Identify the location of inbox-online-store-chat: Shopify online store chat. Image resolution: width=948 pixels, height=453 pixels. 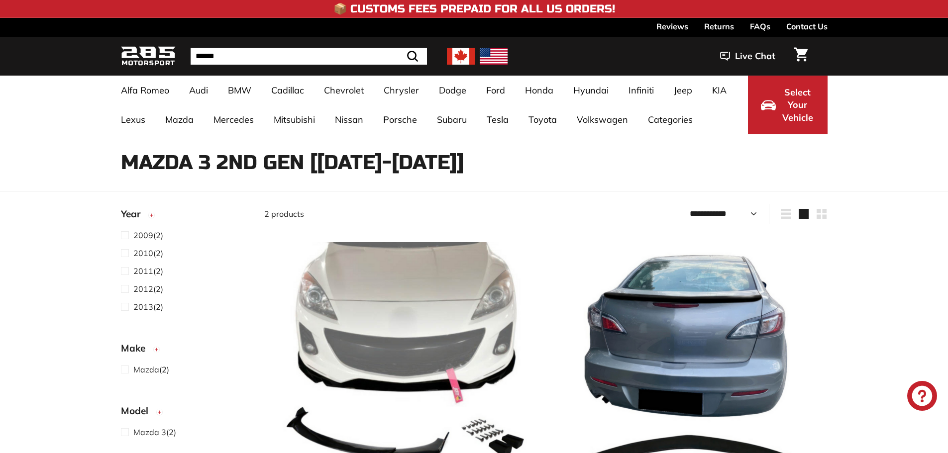
(922, 397).